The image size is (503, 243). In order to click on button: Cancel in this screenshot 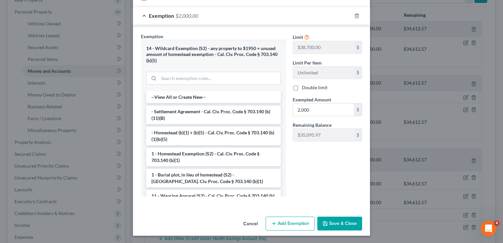, I will do `click(250, 224)`.